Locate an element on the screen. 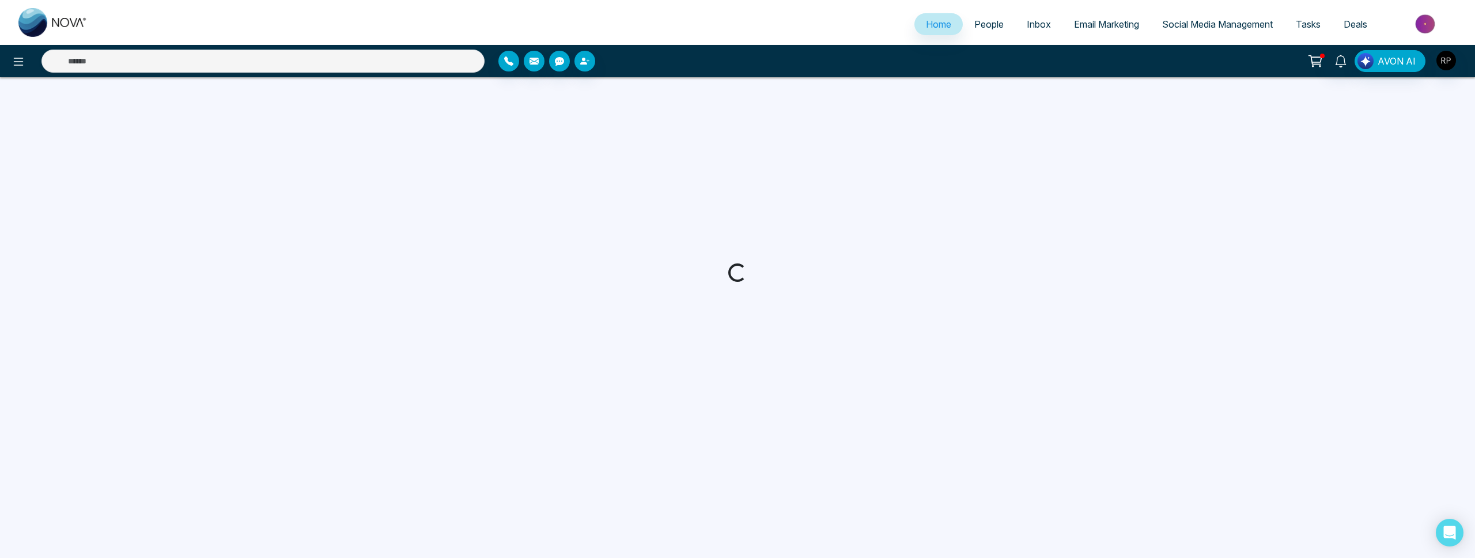  a: People is located at coordinates (989, 24).